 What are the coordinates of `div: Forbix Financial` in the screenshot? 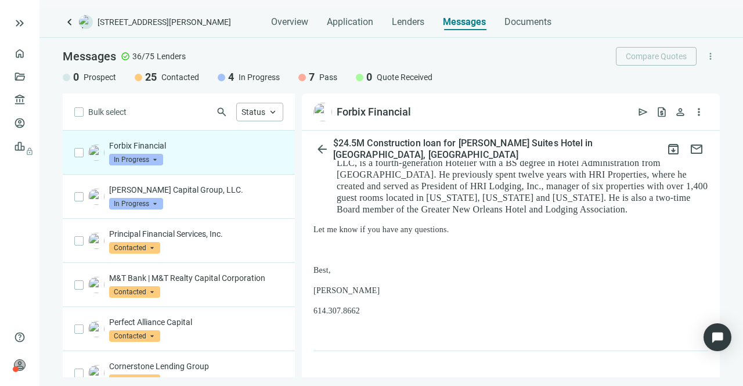 It's located at (374, 112).